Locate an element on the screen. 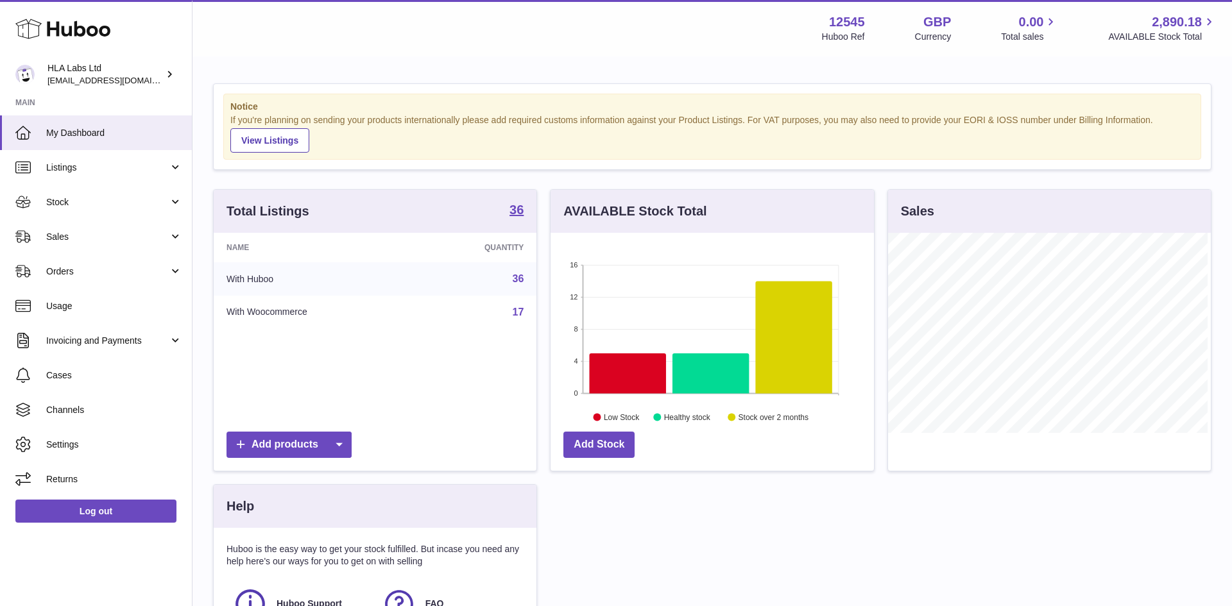  span: Stock is located at coordinates (107, 202).